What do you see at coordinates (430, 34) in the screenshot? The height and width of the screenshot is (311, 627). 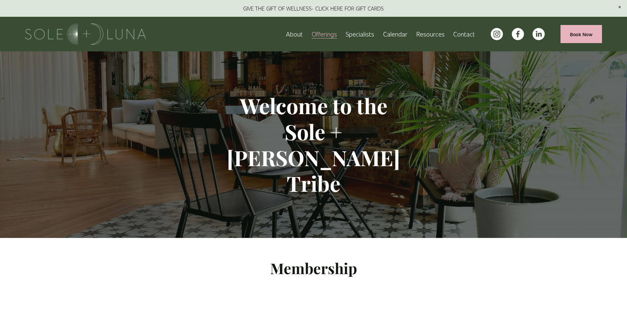 I see `span: Resources` at bounding box center [430, 34].